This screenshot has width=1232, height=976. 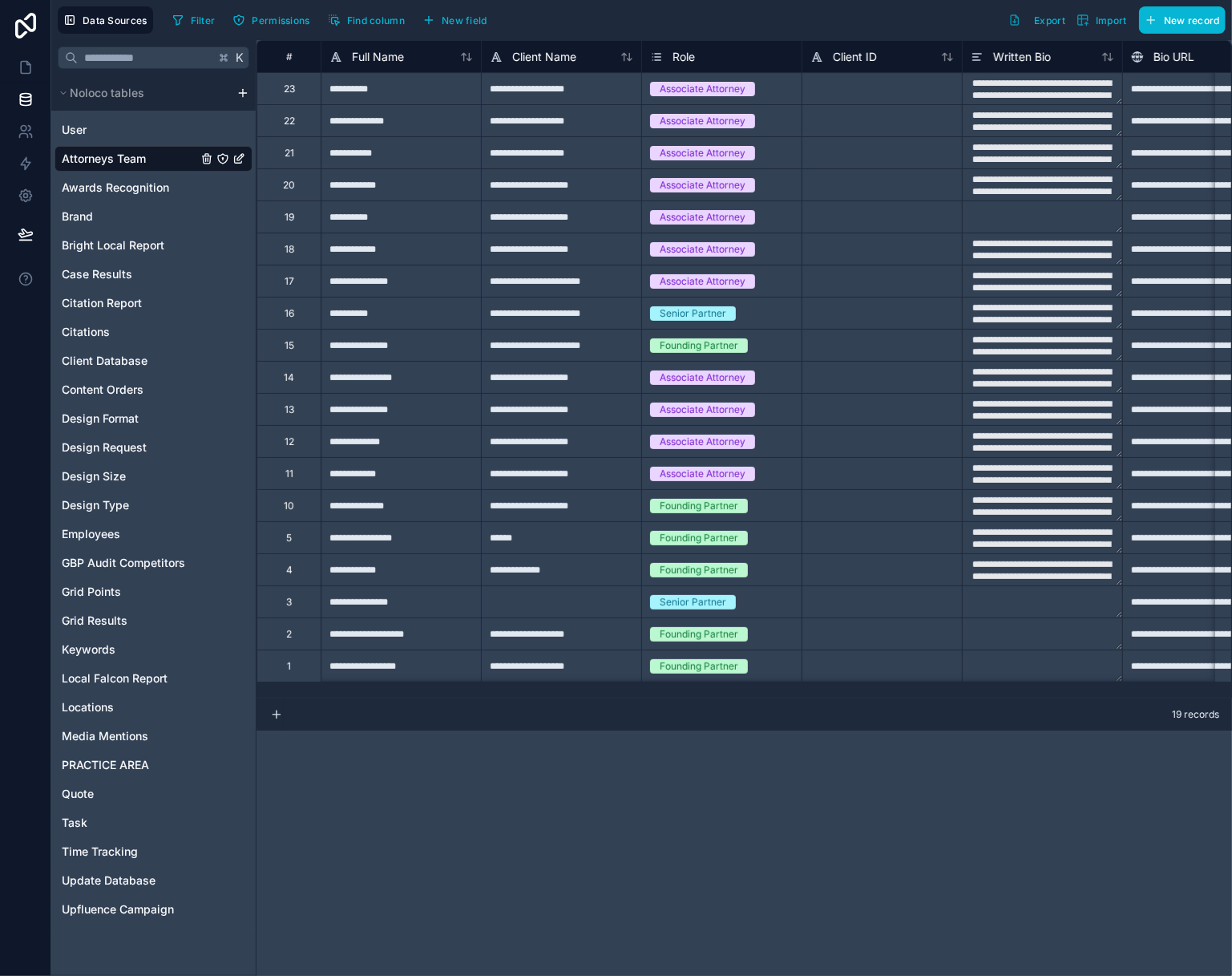 I want to click on div: 4, so click(x=290, y=570).